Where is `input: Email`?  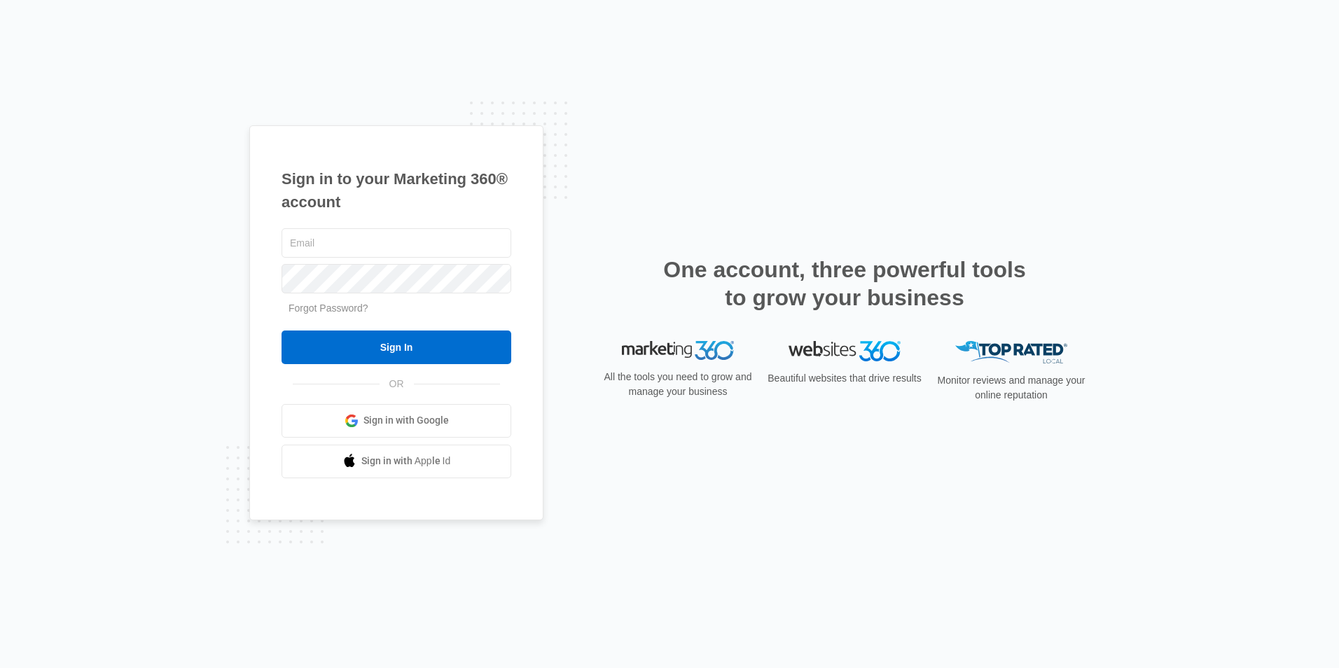
input: Email is located at coordinates (396, 243).